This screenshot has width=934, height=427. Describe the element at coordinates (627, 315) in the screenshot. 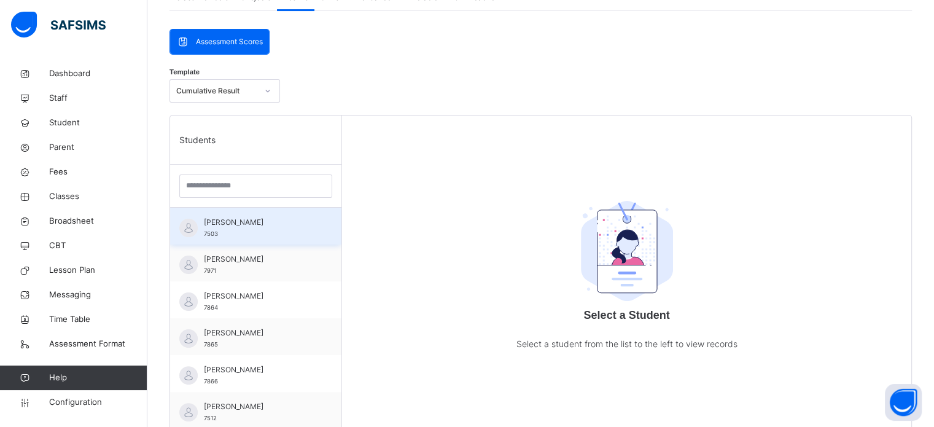

I see `p: Select a Student` at that location.